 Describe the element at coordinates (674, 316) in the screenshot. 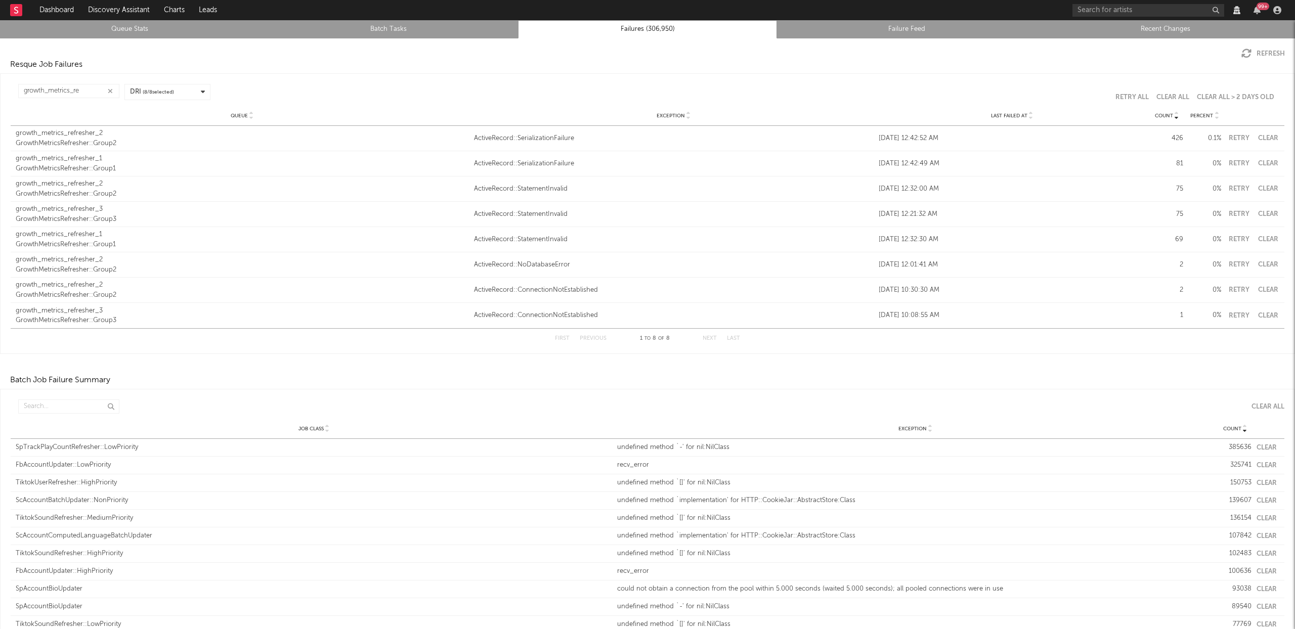

I see `div: ActiveRecord::ConnectionNotEstablished` at that location.